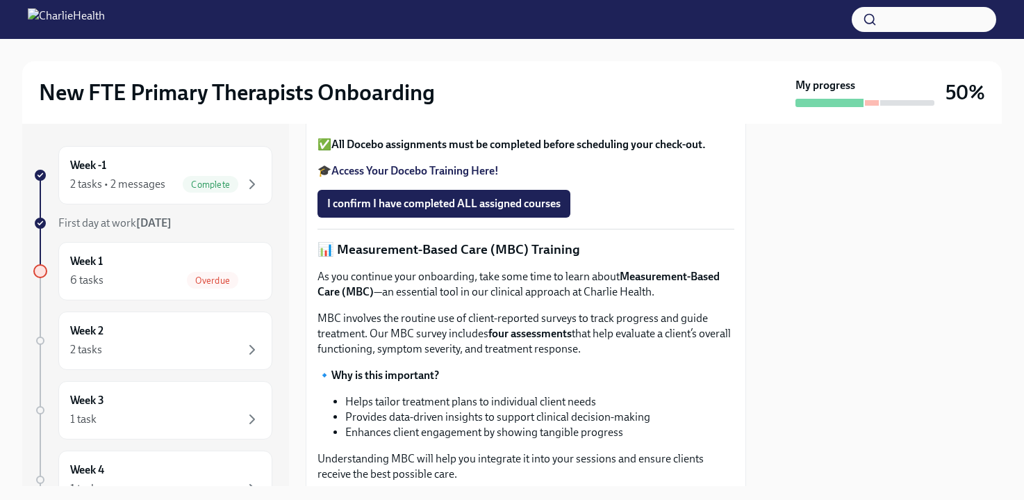 The height and width of the screenshot is (500, 1024). What do you see at coordinates (86, 350) in the screenshot?
I see `div: 2 tasks` at bounding box center [86, 350].